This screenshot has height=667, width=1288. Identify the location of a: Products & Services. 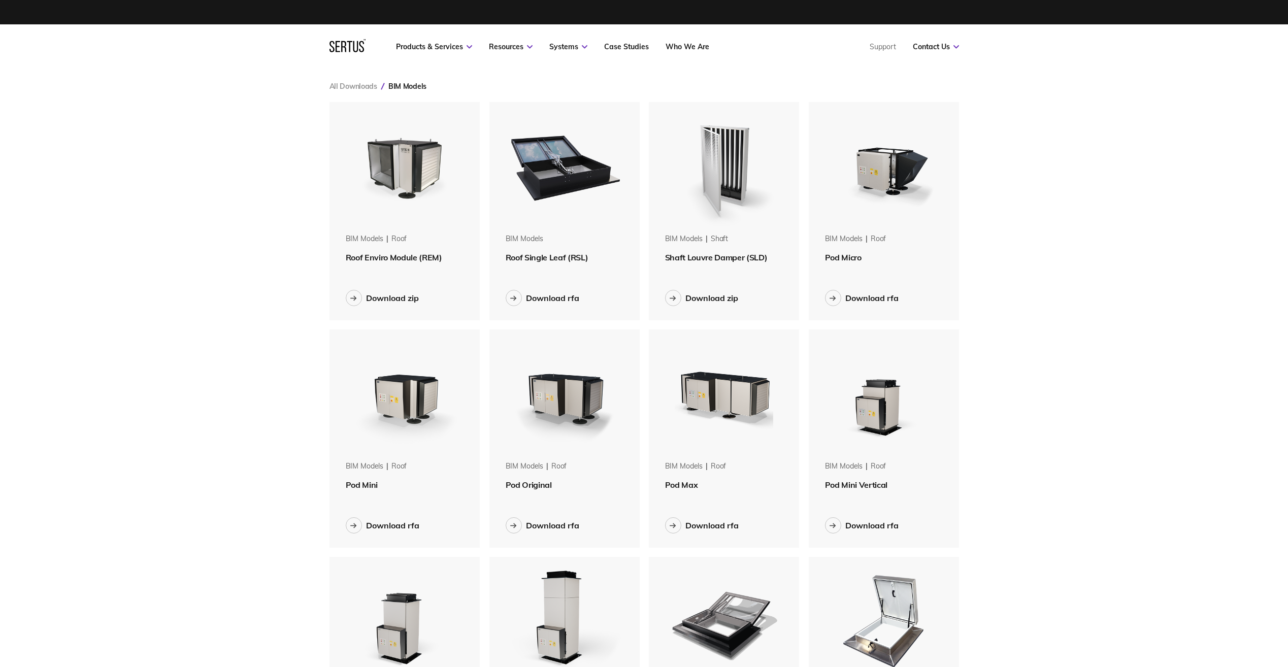
(434, 47).